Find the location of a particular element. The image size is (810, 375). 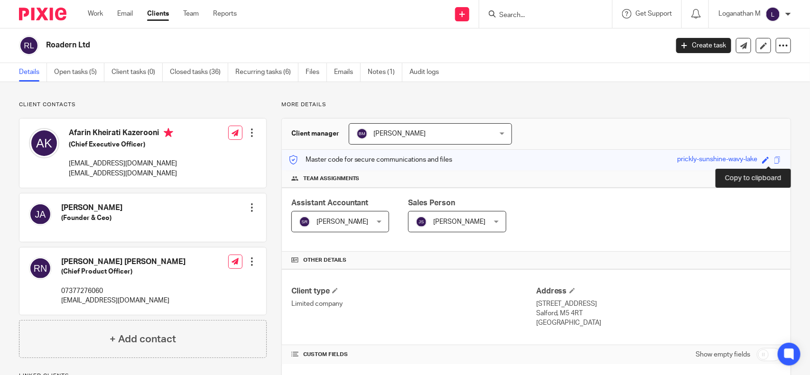

h2: Roadern Ltd is located at coordinates (292, 45).